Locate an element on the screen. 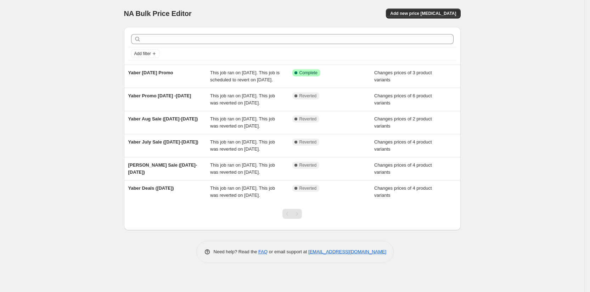  span: or email support at is located at coordinates (288, 251).